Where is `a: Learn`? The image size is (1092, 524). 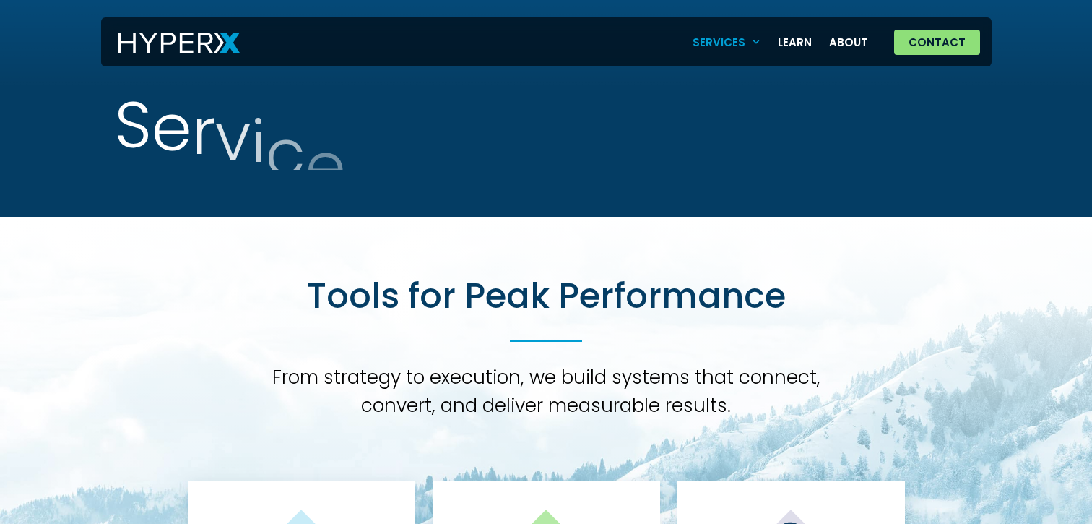 a: Learn is located at coordinates (795, 42).